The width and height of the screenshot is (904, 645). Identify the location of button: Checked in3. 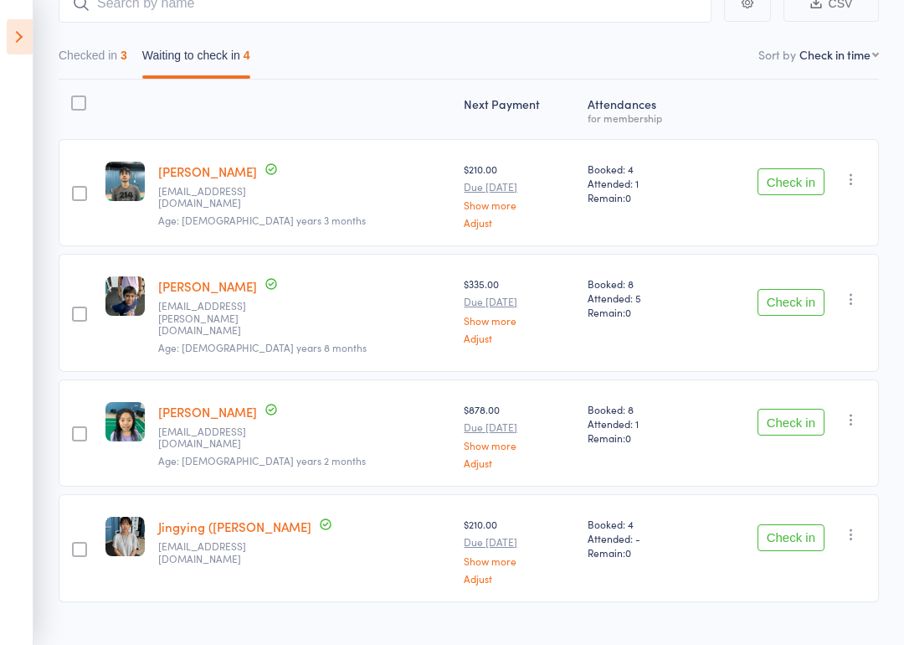
(93, 59).